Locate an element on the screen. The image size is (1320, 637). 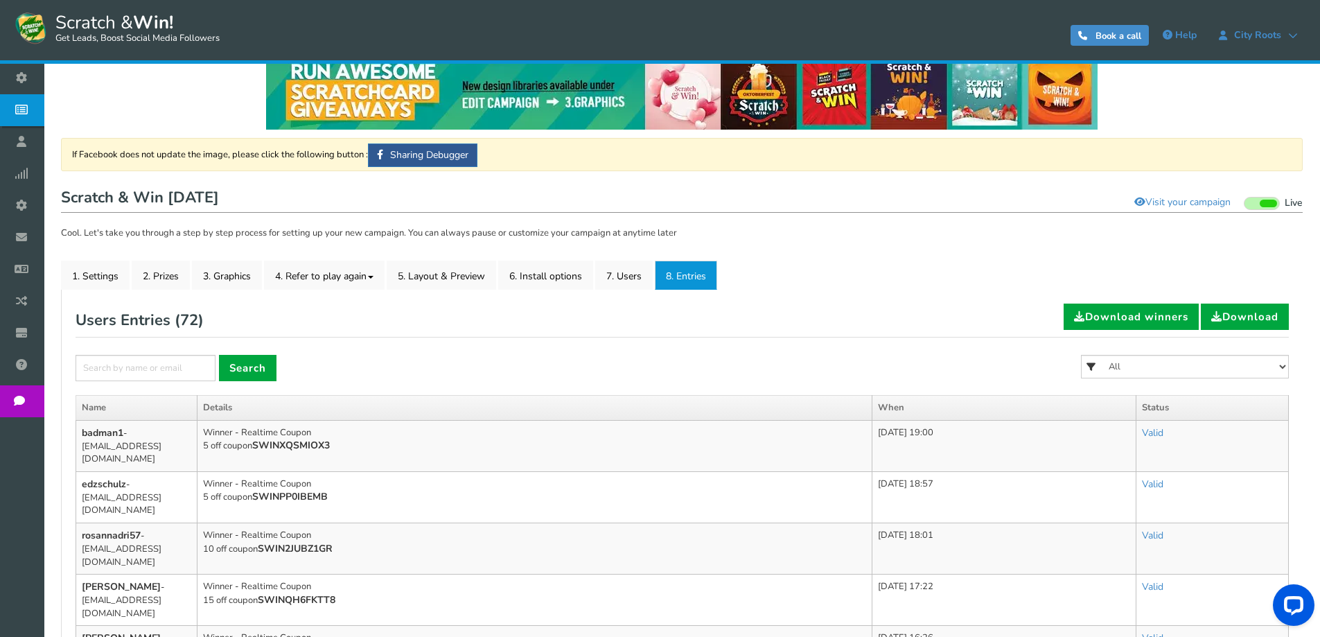
small: Get Leads, Boost Social Media Followers is located at coordinates (137, 39).